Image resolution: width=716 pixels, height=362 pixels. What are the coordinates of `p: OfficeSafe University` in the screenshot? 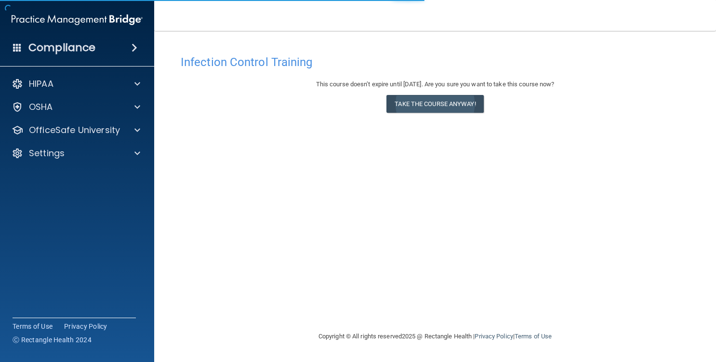 It's located at (74, 130).